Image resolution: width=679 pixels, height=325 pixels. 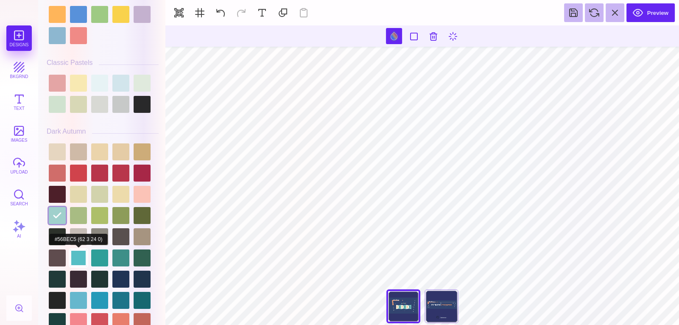 What do you see at coordinates (19, 197) in the screenshot?
I see `button: Search` at bounding box center [19, 197].